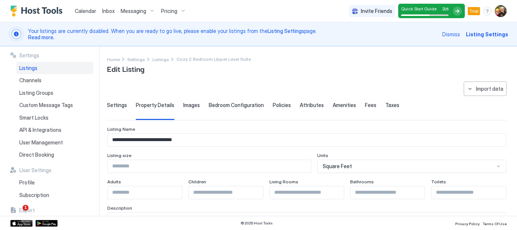  Describe the element at coordinates (371, 105) in the screenshot. I see `span: Fees` at that location.